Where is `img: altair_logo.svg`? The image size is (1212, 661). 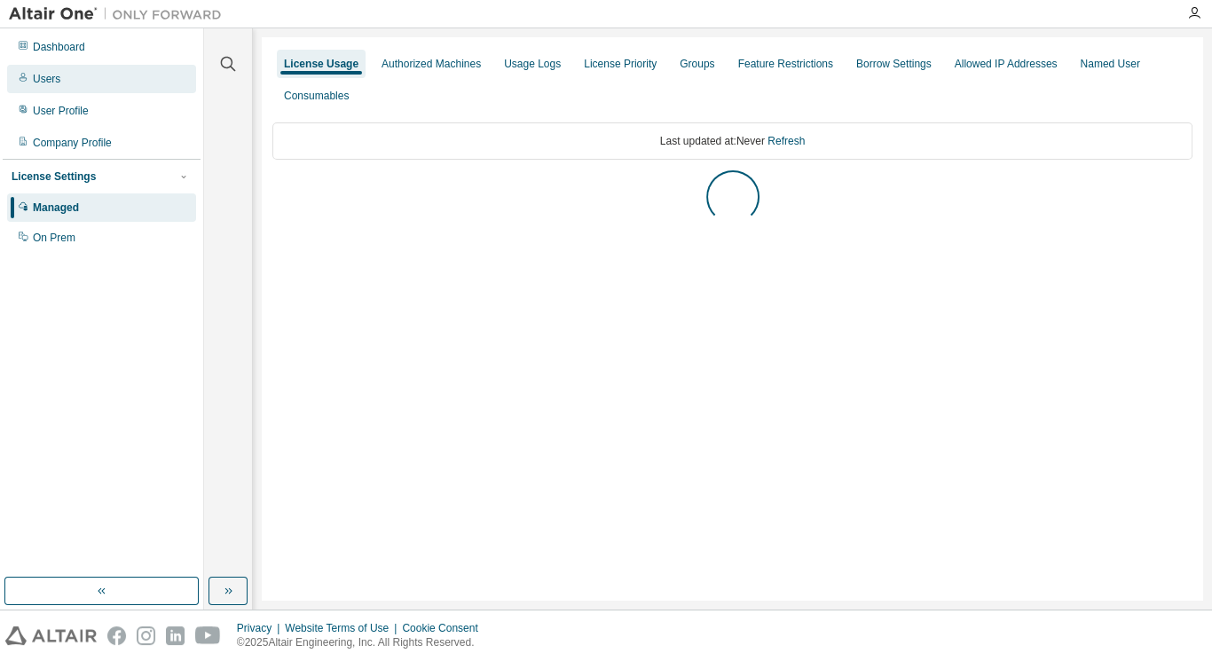 img: altair_logo.svg is located at coordinates (51, 635).